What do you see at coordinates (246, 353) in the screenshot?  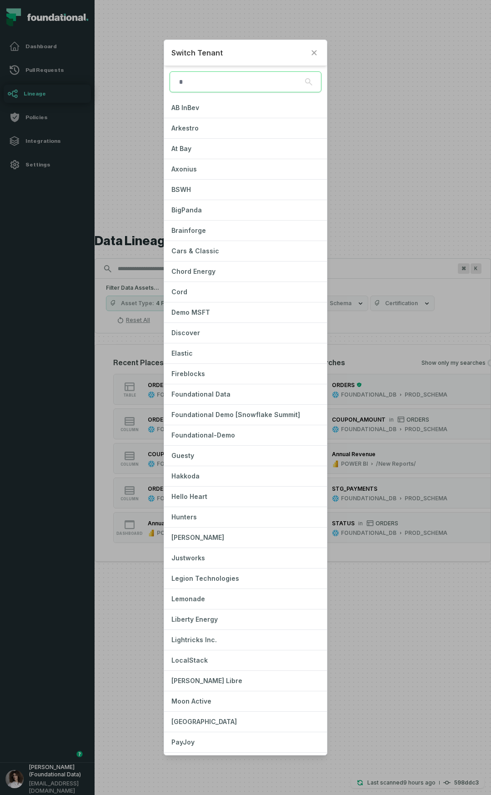 I see `button: Elastic` at bounding box center [246, 353].